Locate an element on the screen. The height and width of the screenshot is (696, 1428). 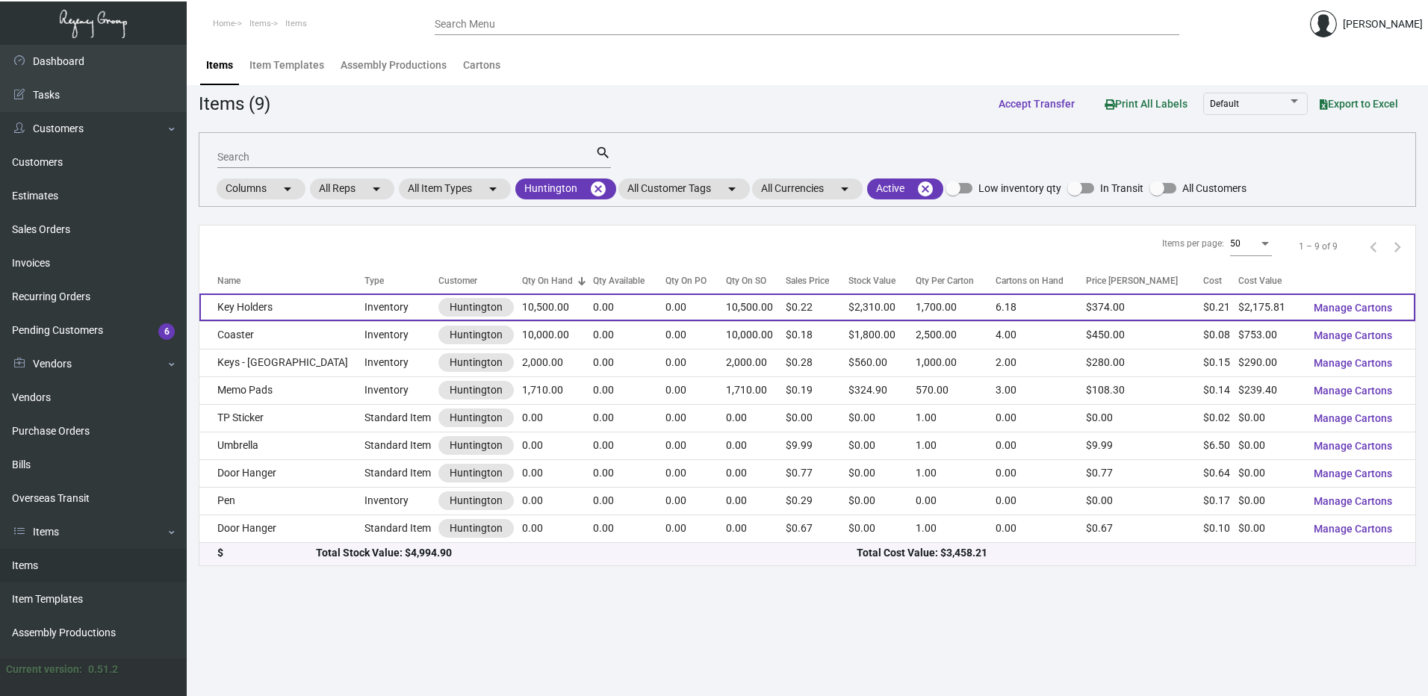
button: Next page is located at coordinates (1397, 246).